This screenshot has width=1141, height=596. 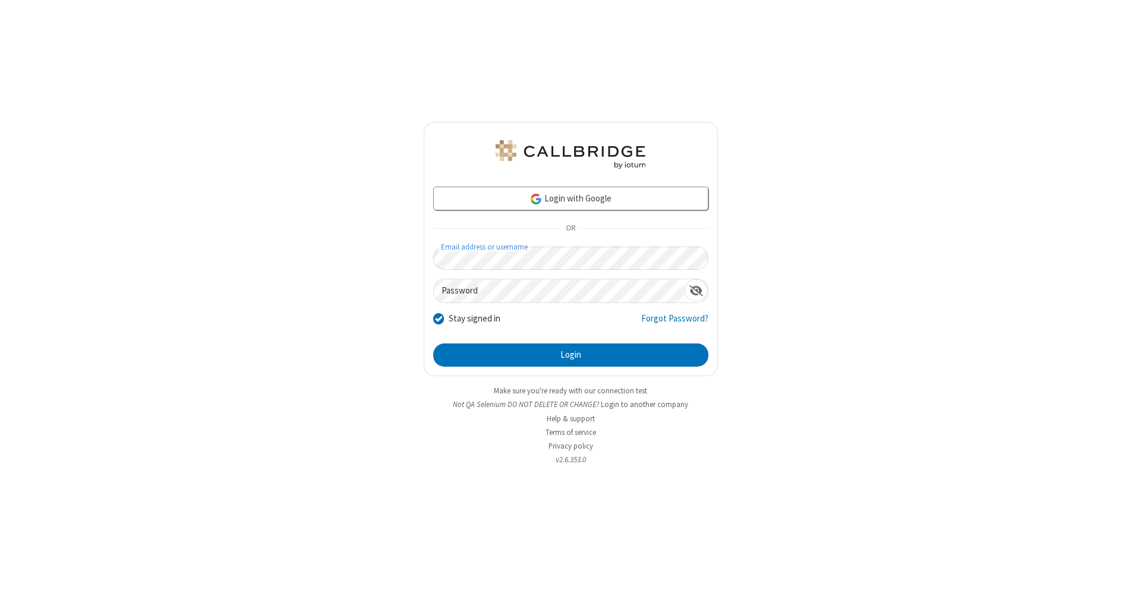 What do you see at coordinates (570, 404) in the screenshot?
I see `li: Not QA Selenium DO NOT DELETE OR CHANGE?` at bounding box center [570, 404].